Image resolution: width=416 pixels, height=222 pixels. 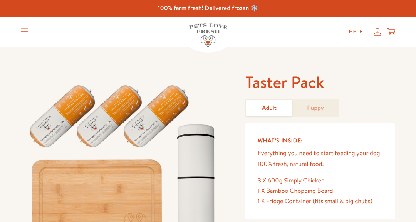 I want to click on p: Everything you need to start feeding your dog 100% fresh, natural food., so click(x=320, y=159).